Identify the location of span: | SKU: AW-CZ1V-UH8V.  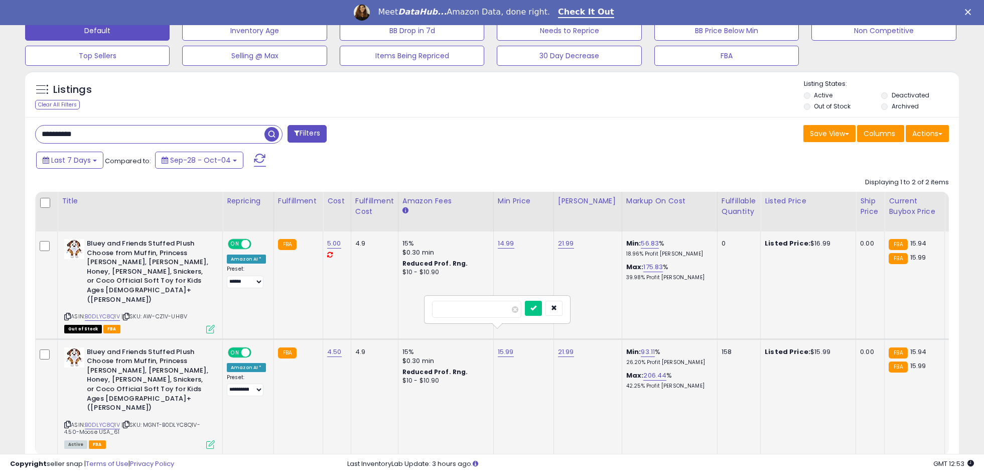
(154, 316).